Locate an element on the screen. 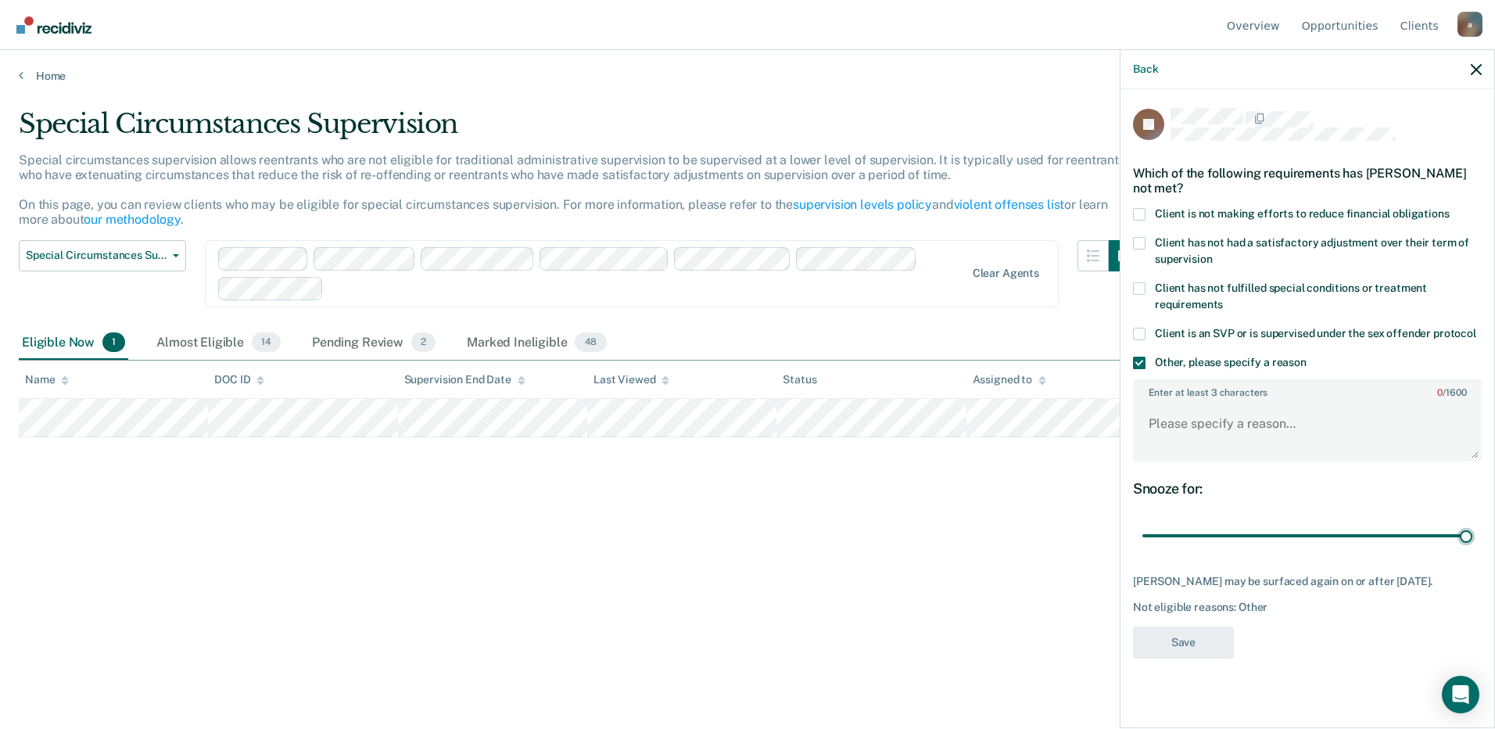 The image size is (1495, 729). span: 1 is located at coordinates (113, 342).